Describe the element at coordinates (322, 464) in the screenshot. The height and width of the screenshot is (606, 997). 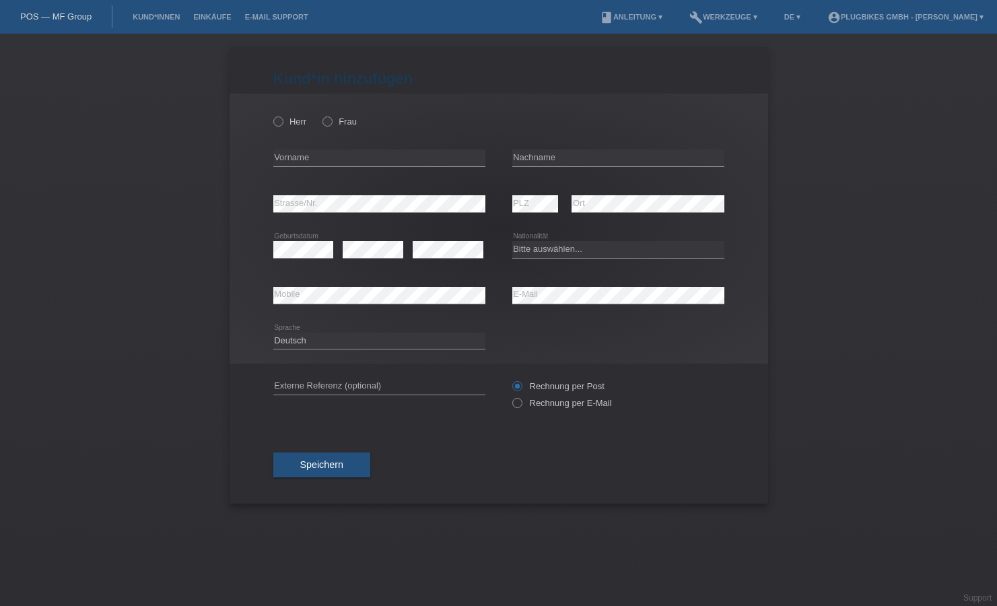
I see `span: Speichern` at that location.